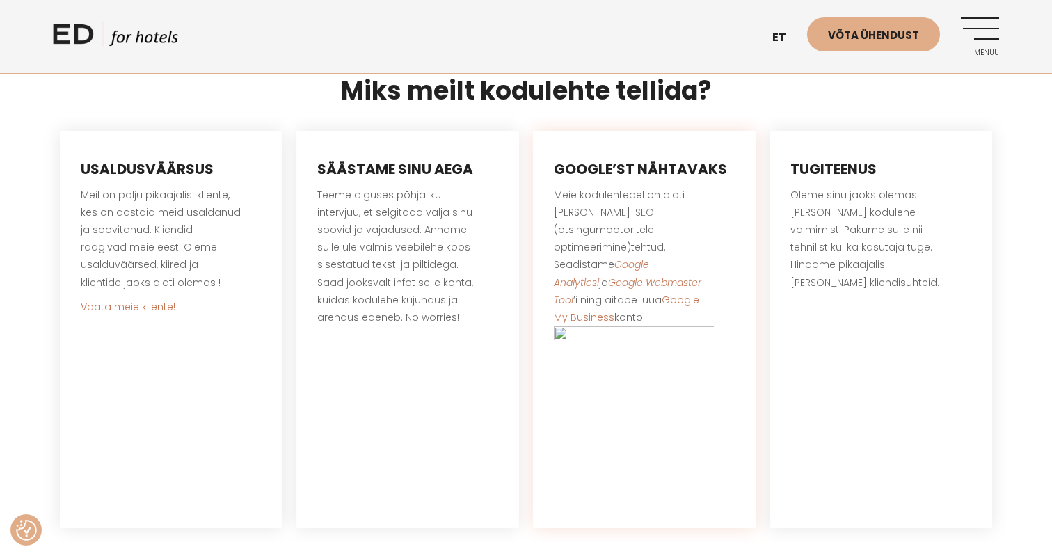 The image size is (1052, 556). Describe the element at coordinates (171, 169) in the screenshot. I see `h4: Usaldusväärsus` at that location.